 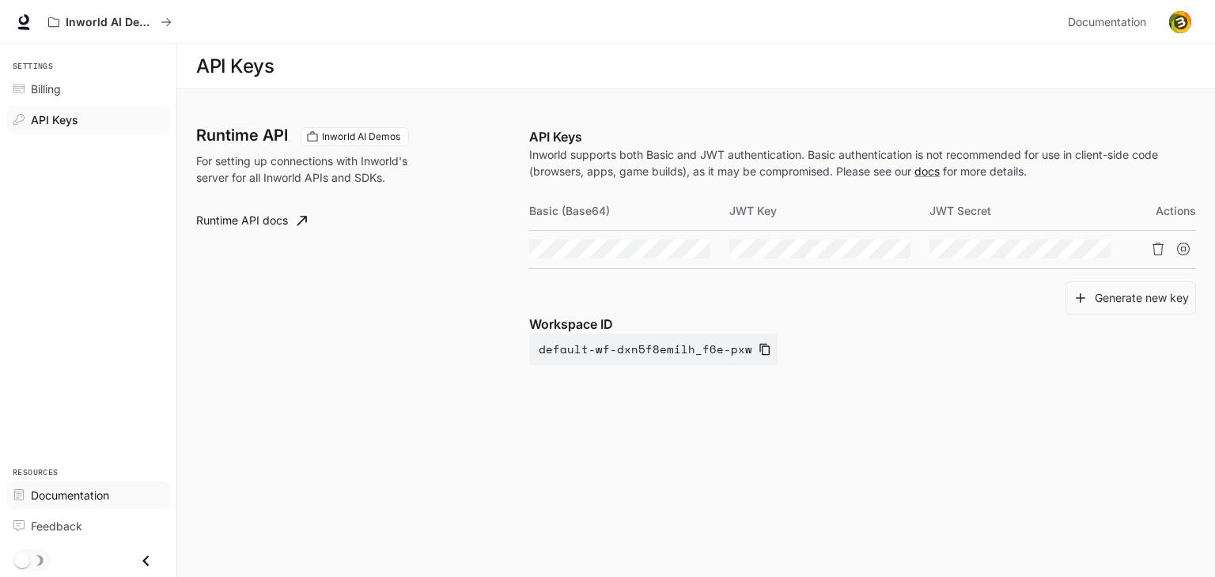 I want to click on span: Dark mode toggle, so click(x=22, y=560).